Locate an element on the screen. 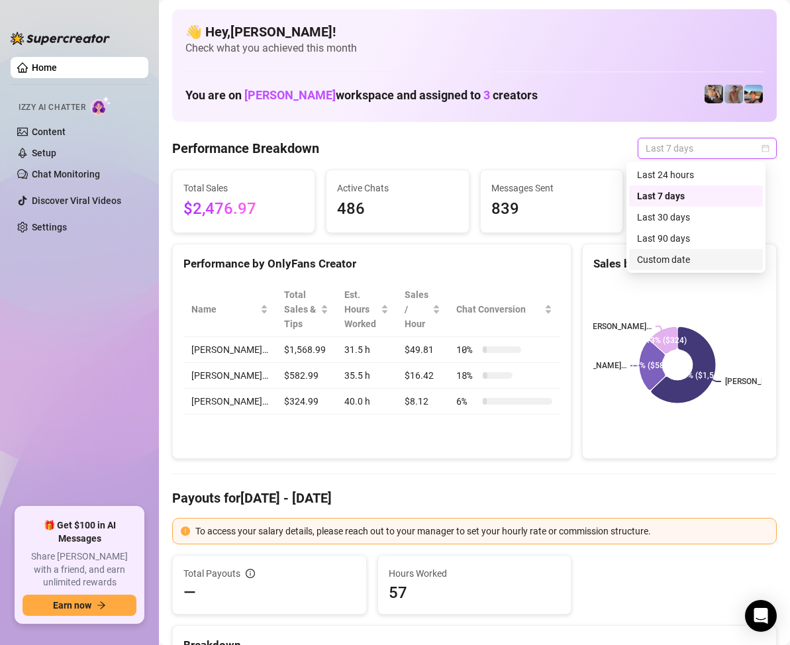 This screenshot has height=645, width=790. a: Settings is located at coordinates (49, 227).